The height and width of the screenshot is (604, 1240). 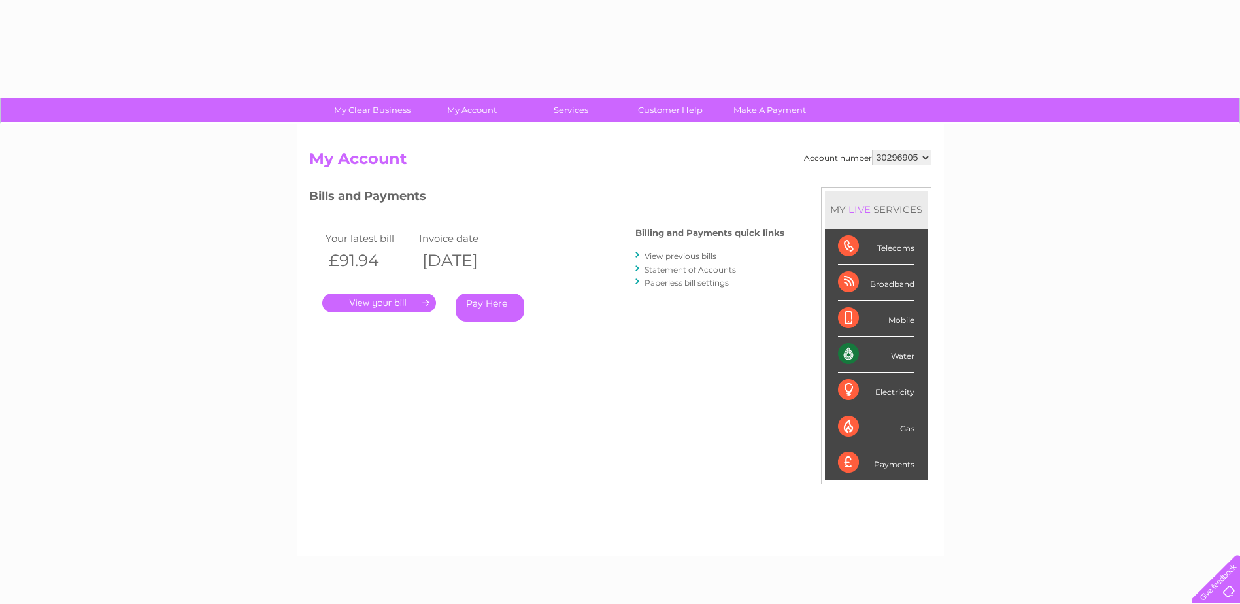 What do you see at coordinates (372, 110) in the screenshot?
I see `a: My Clear Business` at bounding box center [372, 110].